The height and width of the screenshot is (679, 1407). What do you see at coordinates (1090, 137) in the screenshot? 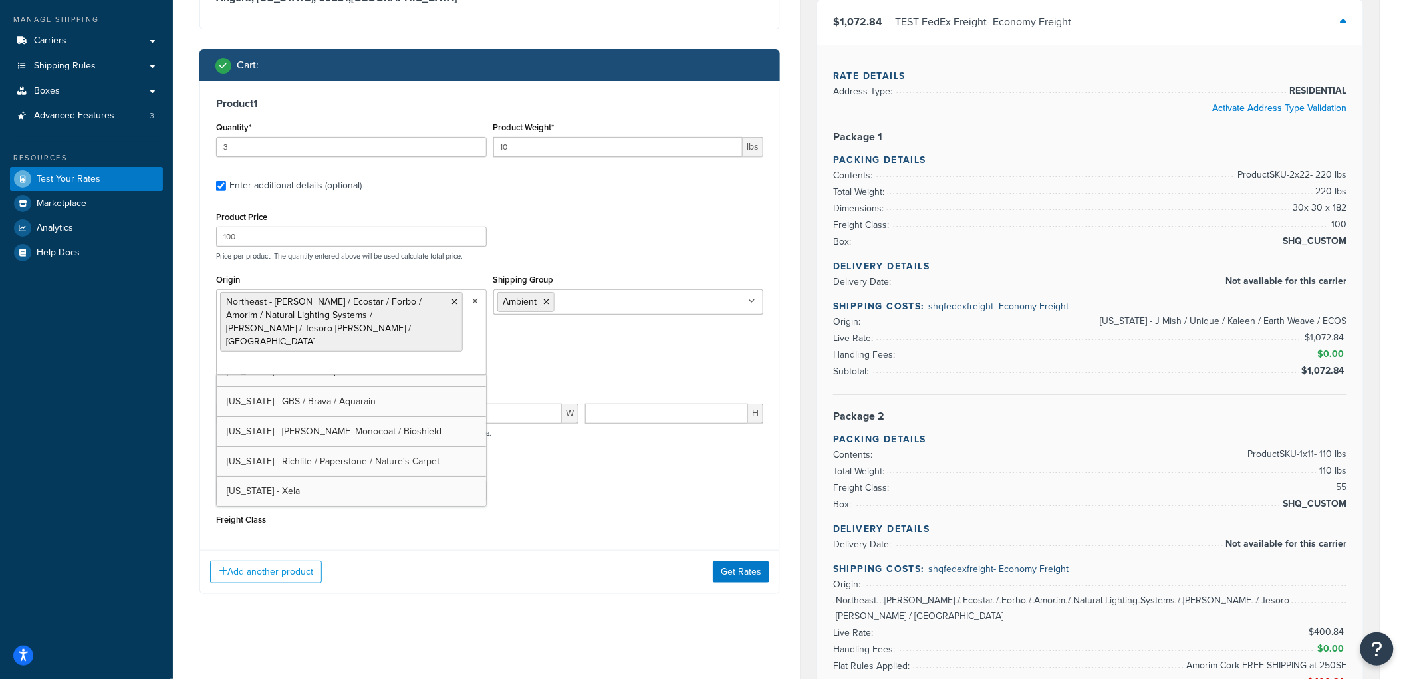
I see `h3: Package 1` at bounding box center [1090, 137].